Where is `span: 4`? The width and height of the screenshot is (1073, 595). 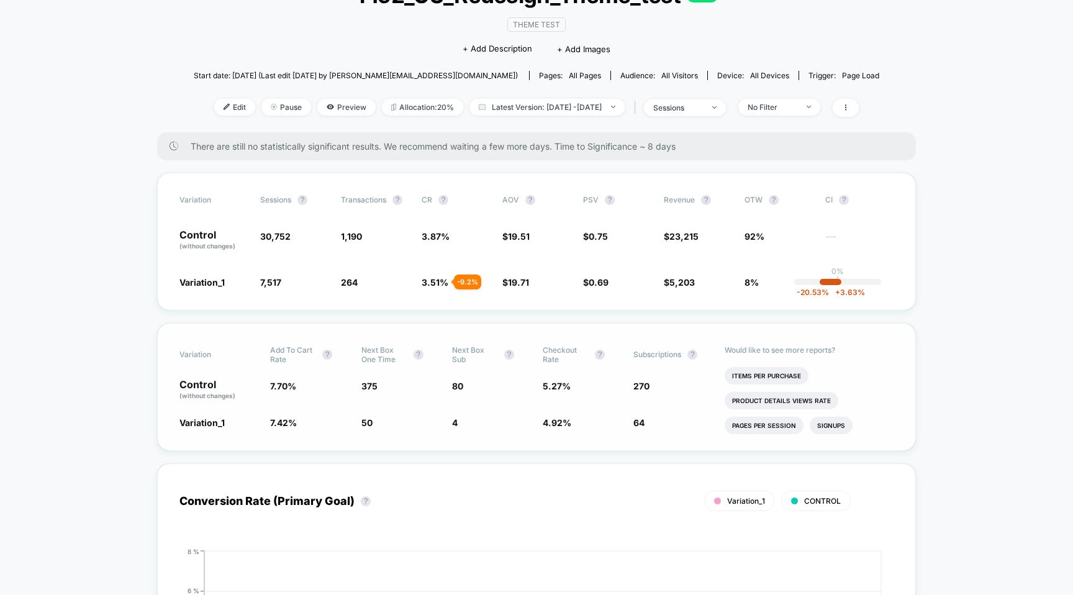
span: 4 is located at coordinates (454, 422).